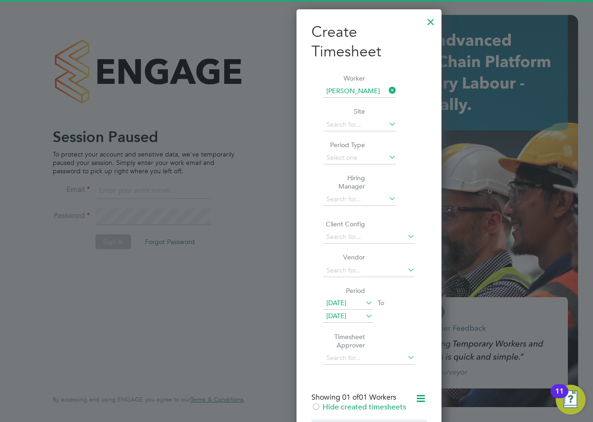  Describe the element at coordinates (369, 398) in the screenshot. I see `span: 01 Workers` at that location.